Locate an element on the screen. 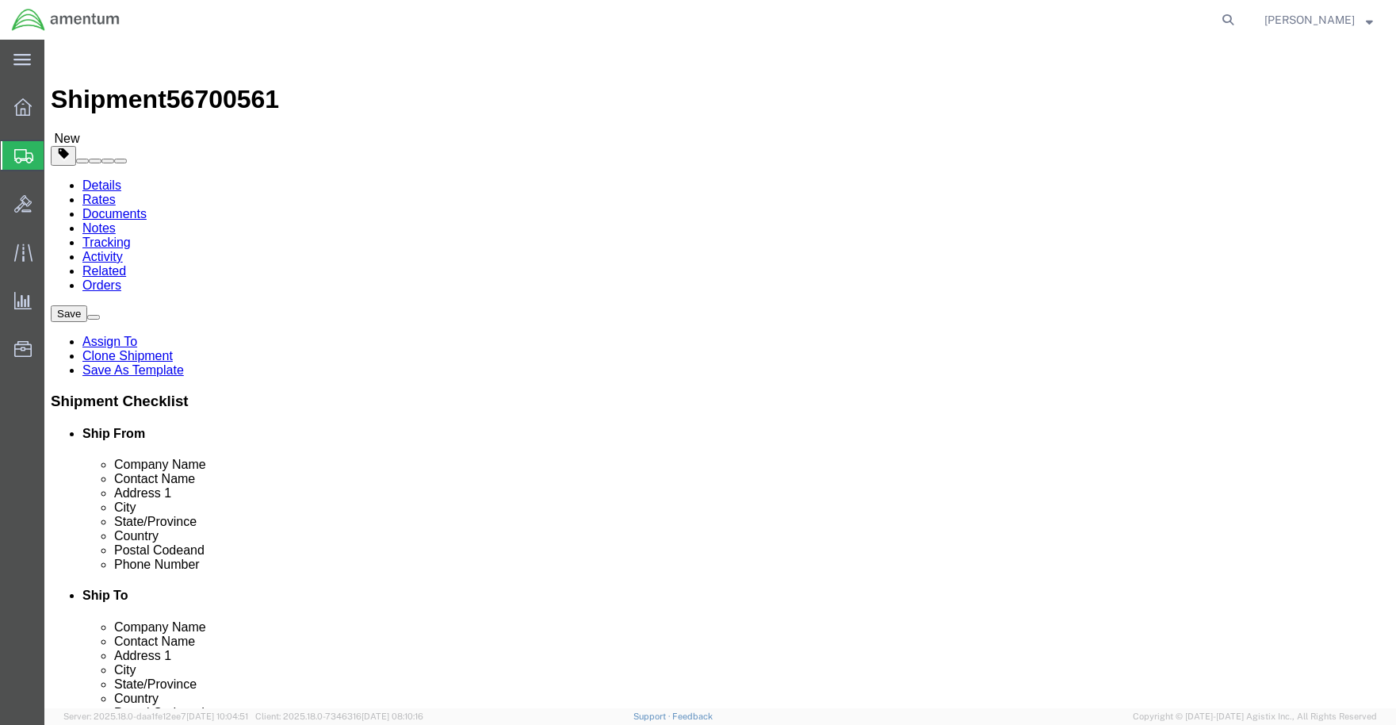 Image resolution: width=1396 pixels, height=725 pixels. img: logo is located at coordinates (66, 20).